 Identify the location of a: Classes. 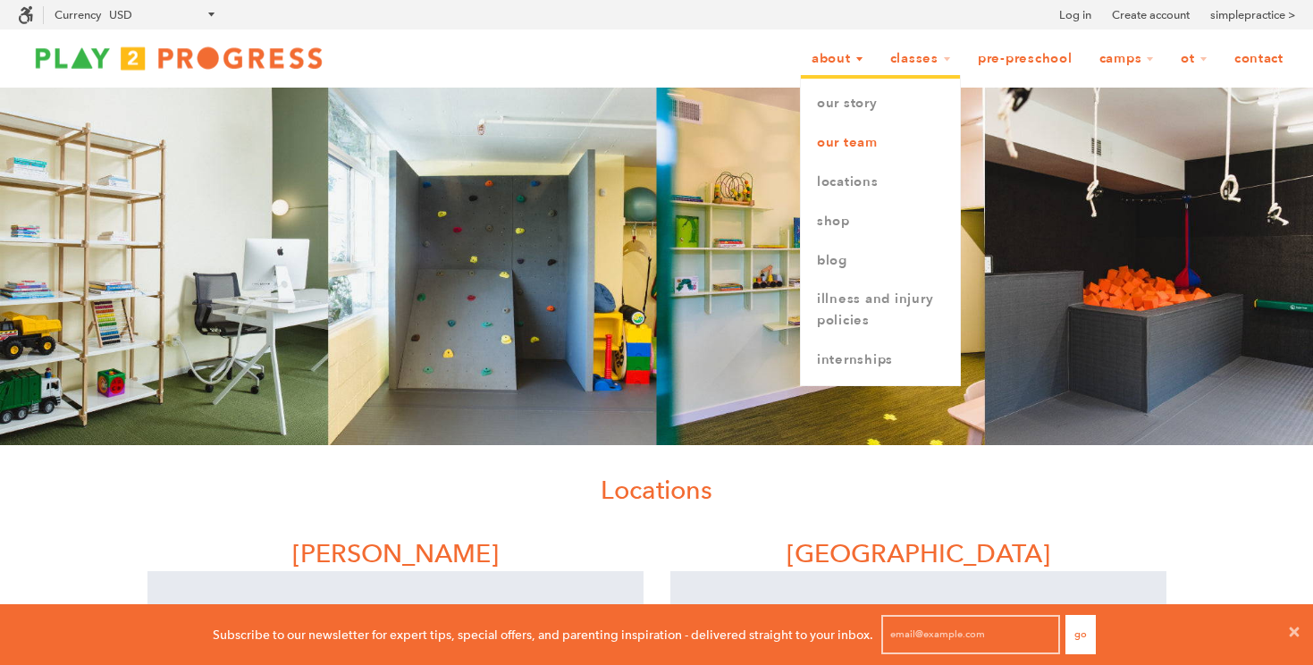
(921, 59).